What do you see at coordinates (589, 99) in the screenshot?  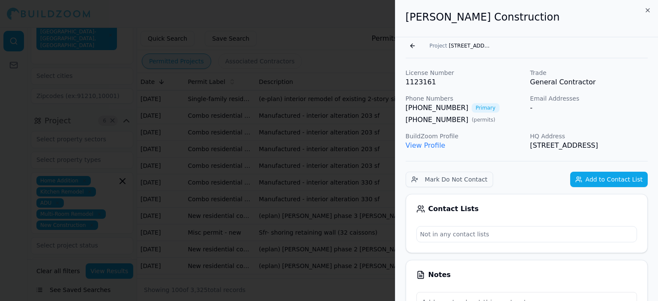 I see `p: Email Addresses` at bounding box center [589, 99].